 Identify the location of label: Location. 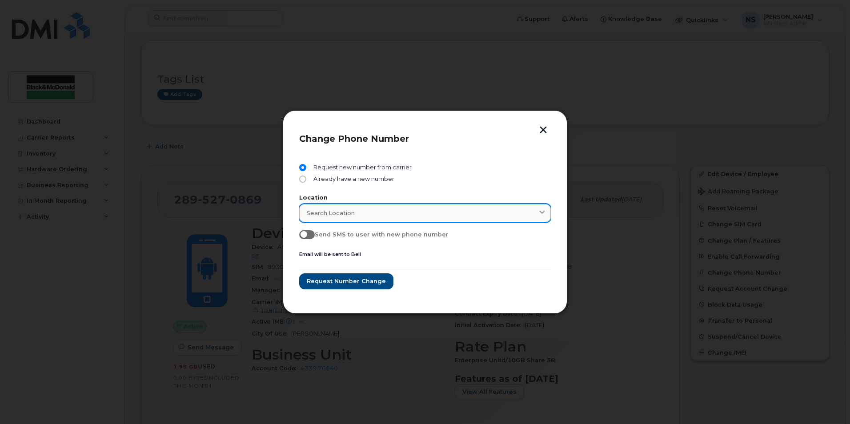
(425, 198).